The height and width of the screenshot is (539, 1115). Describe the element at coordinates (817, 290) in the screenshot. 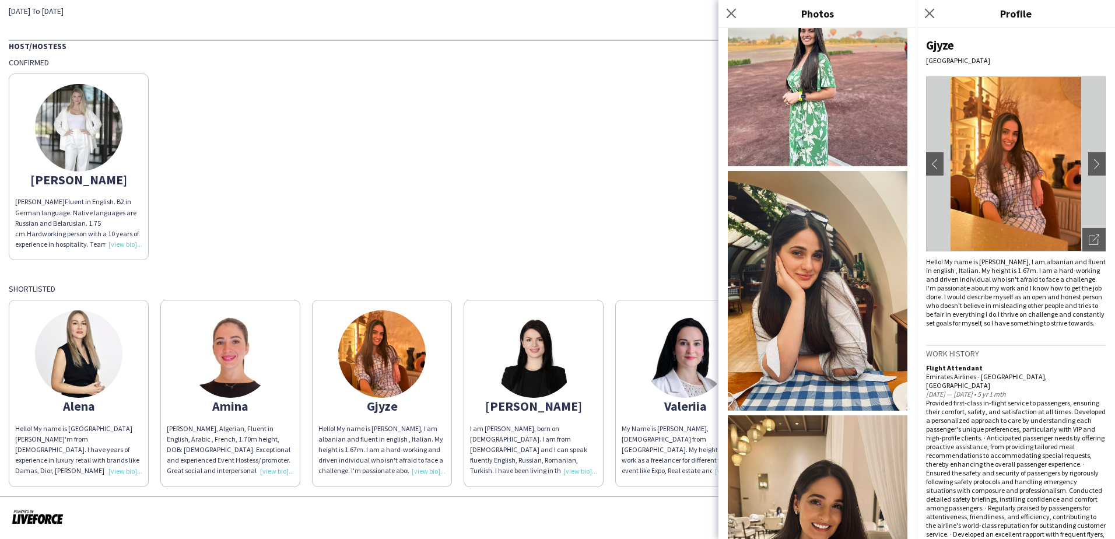

I see `img: Crew photo 664122` at that location.